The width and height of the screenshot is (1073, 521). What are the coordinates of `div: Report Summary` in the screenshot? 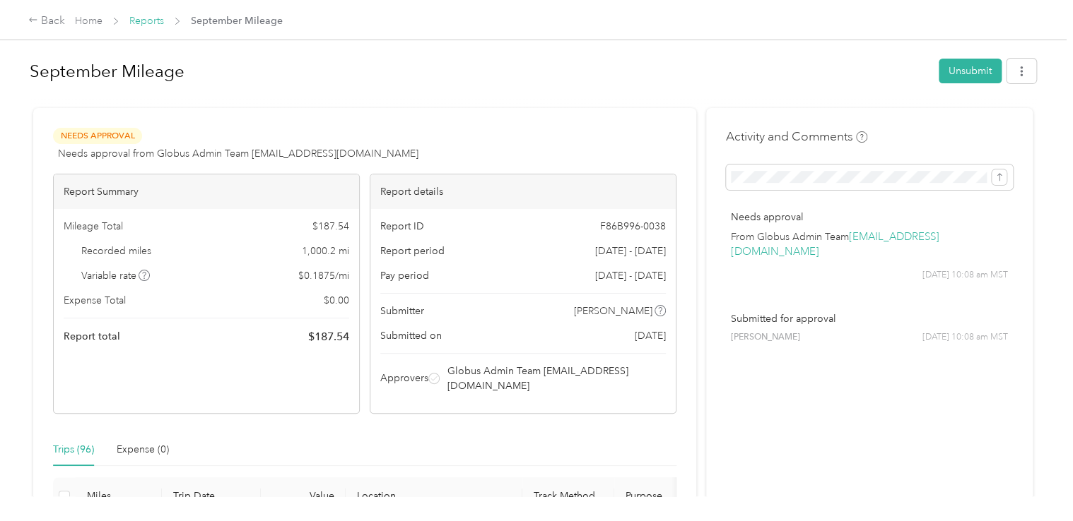 It's located at (206, 191).